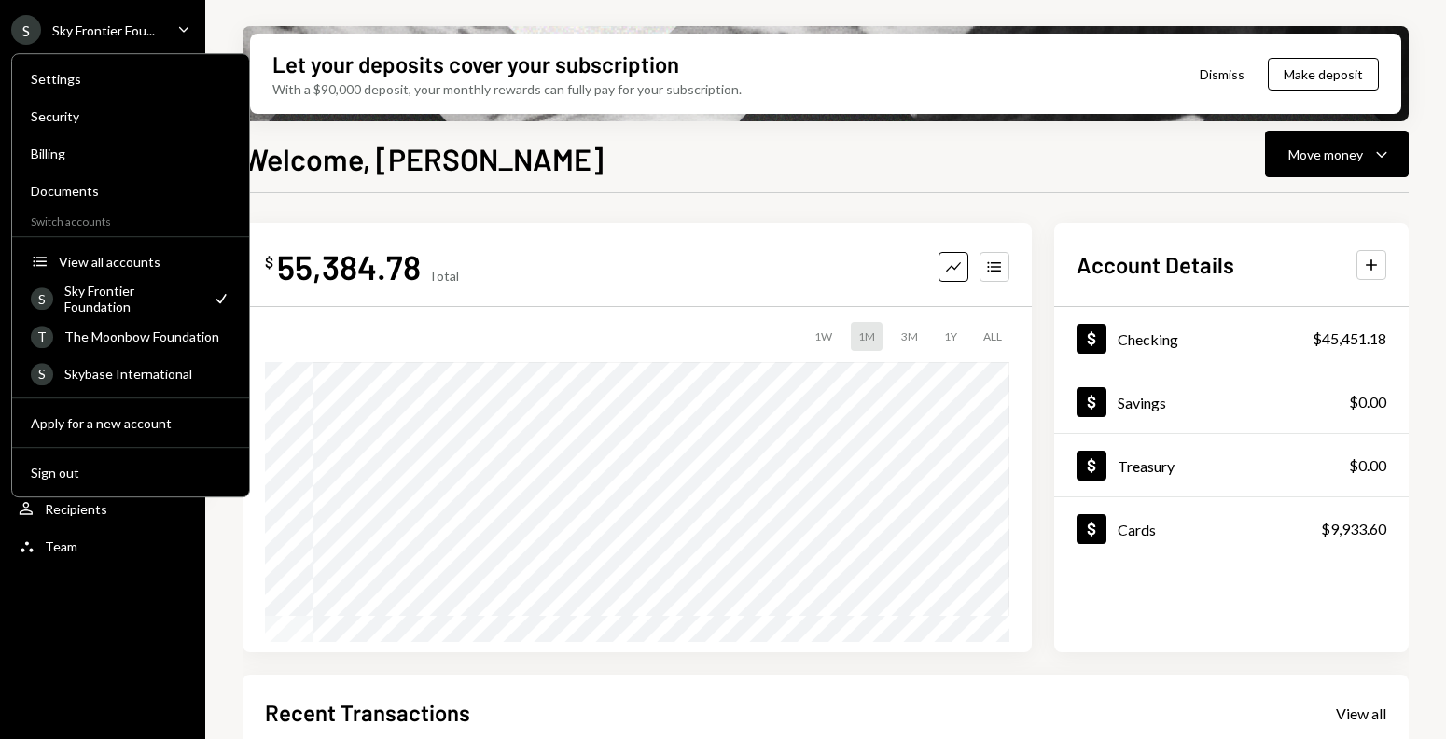 This screenshot has height=739, width=1446. What do you see at coordinates (131, 78) in the screenshot?
I see `div: Settings` at bounding box center [131, 78].